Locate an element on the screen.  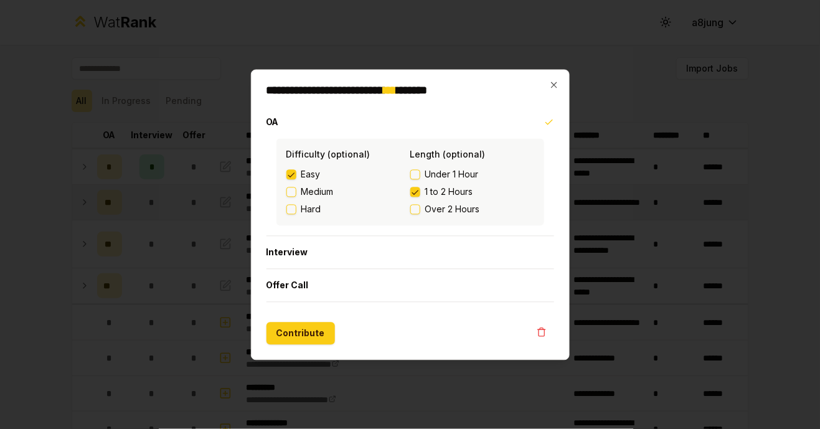
button: Interview is located at coordinates (410, 252).